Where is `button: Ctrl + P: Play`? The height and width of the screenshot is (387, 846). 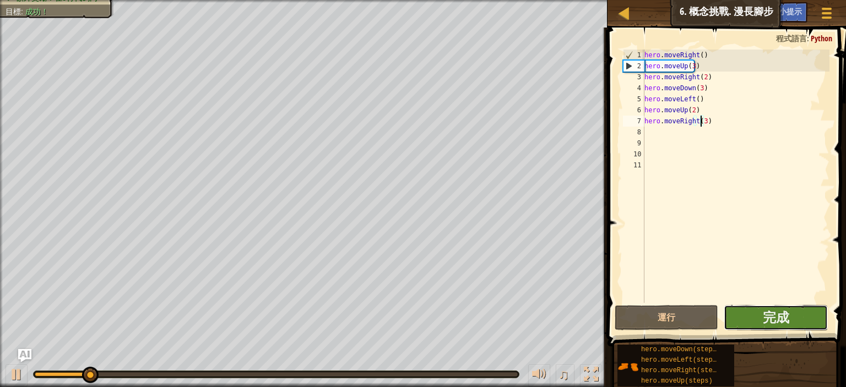 button: Ctrl + P: Play is located at coordinates (17, 376).